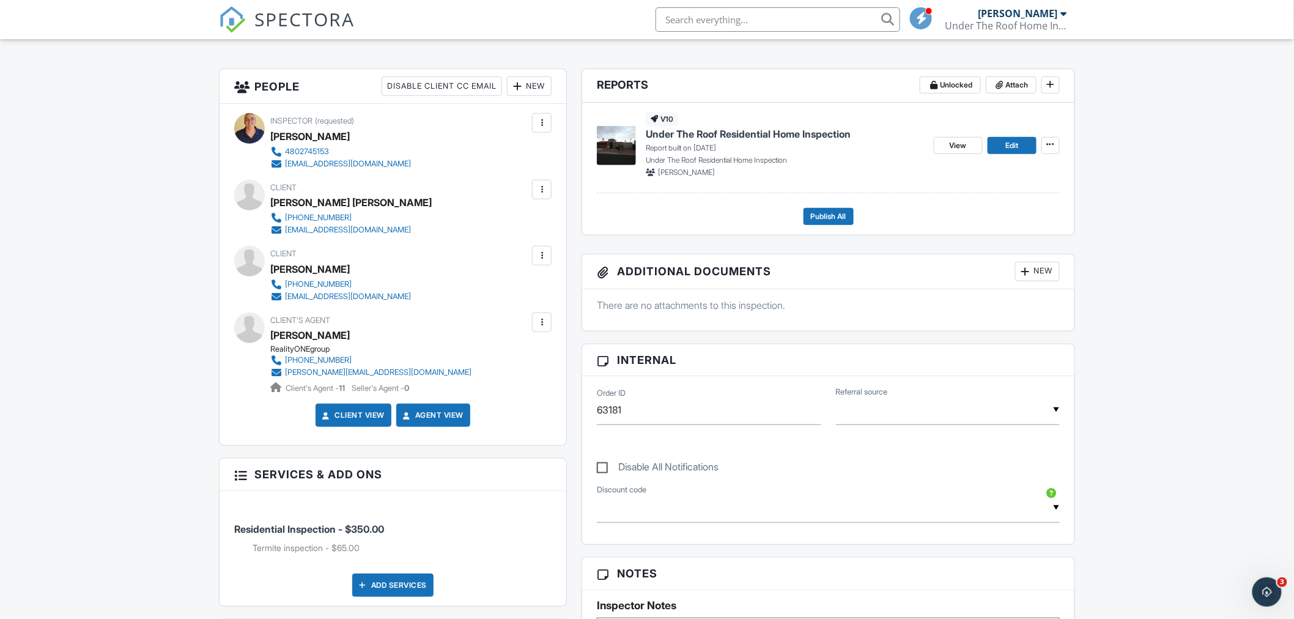 Image resolution: width=1294 pixels, height=619 pixels. What do you see at coordinates (828, 360) in the screenshot?
I see `h3: Internal` at bounding box center [828, 360].